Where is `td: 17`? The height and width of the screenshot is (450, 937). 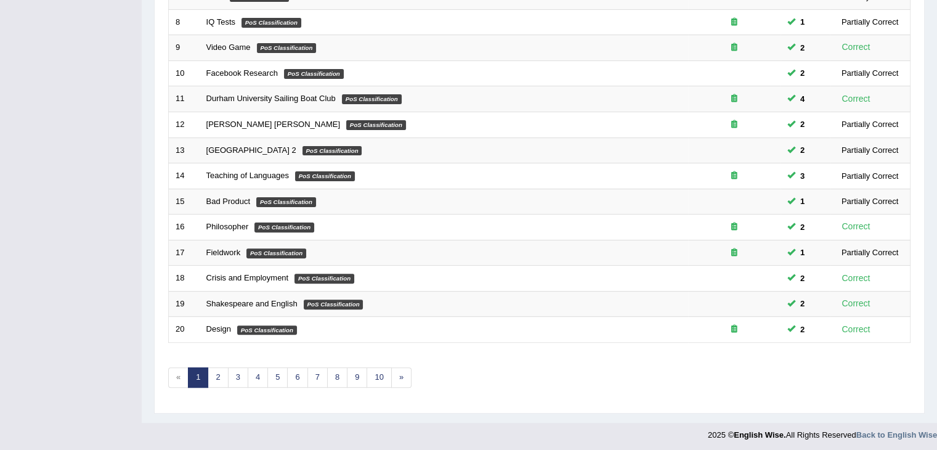 td: 17 is located at coordinates (184, 253).